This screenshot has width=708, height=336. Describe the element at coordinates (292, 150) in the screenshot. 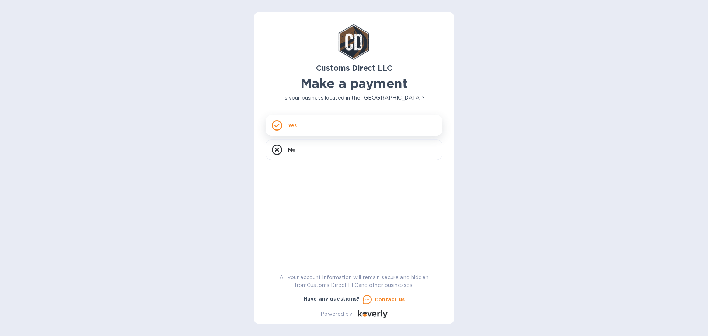

I see `p: No` at that location.